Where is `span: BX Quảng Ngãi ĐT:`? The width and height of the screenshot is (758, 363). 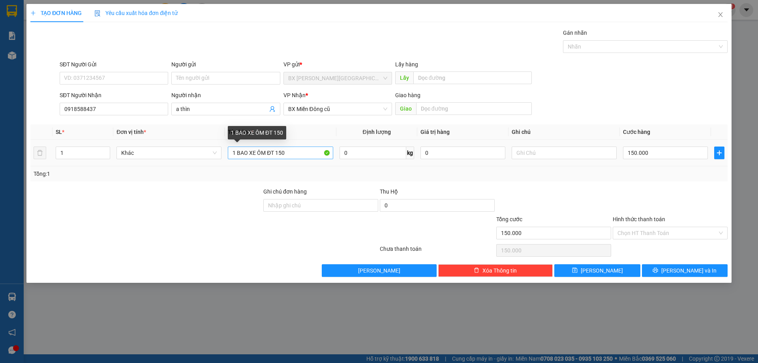 span: BX Quảng Ngãi ĐT: is located at coordinates (69, 35).